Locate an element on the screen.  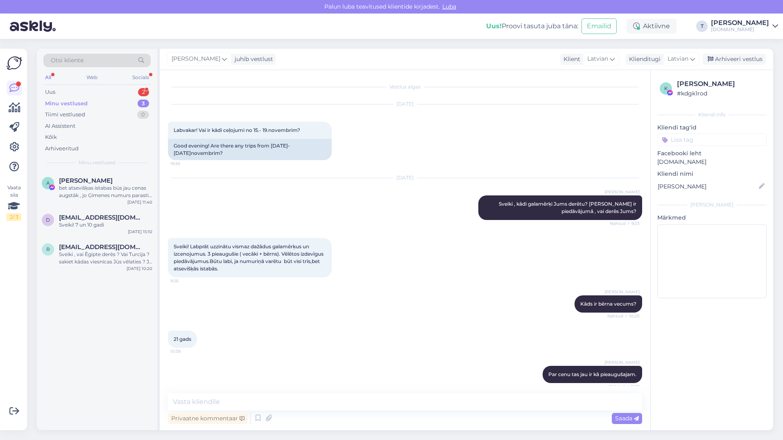
img: Askly Logo is located at coordinates (14, 63).